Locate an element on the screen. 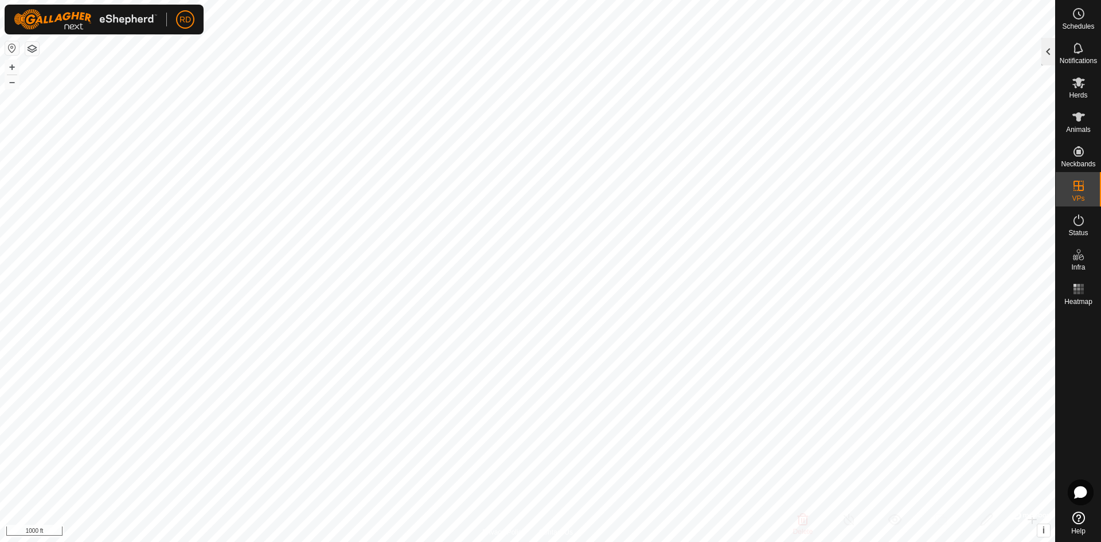 This screenshot has width=1101, height=542. span: RD is located at coordinates (185, 20).